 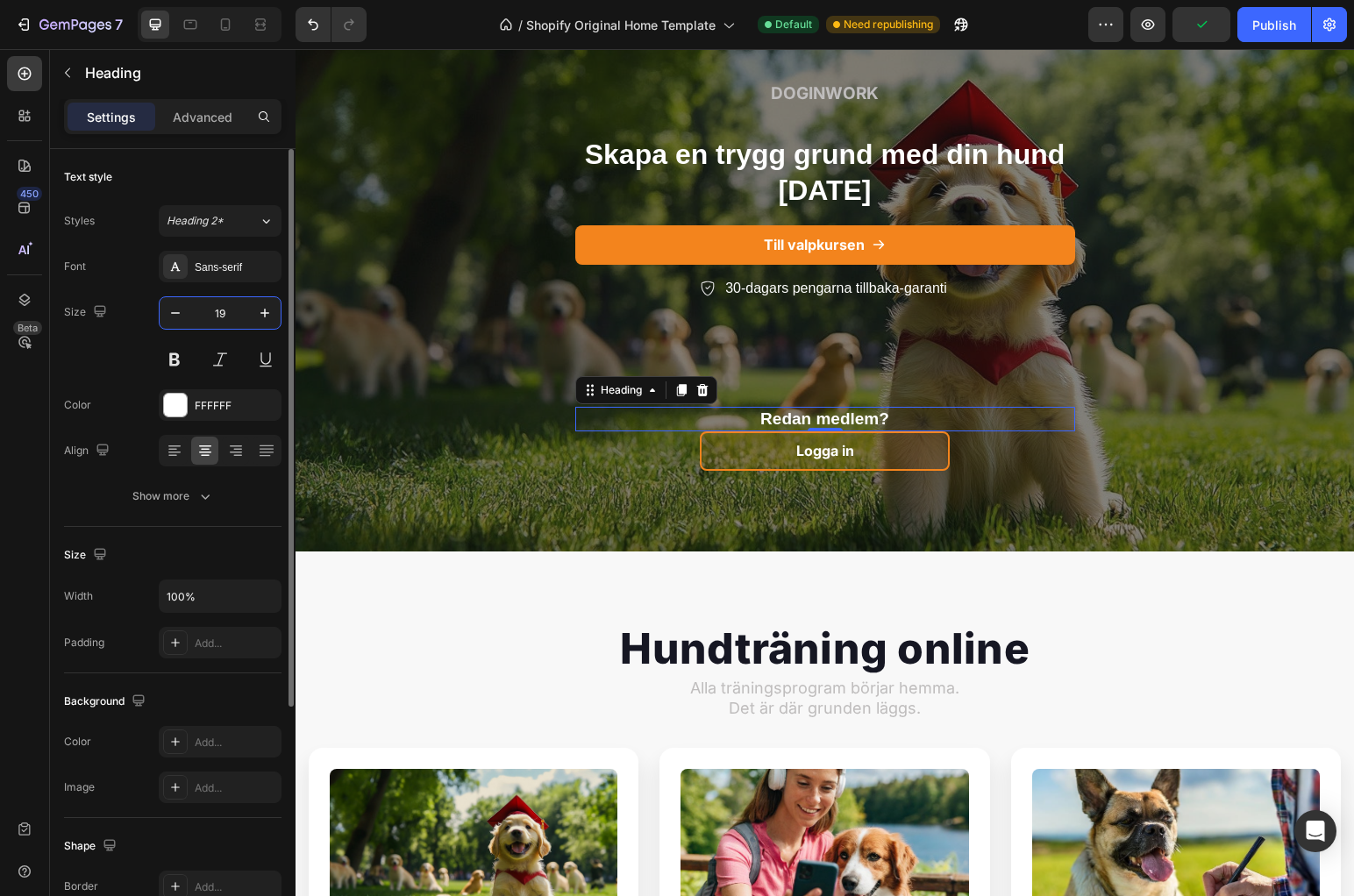 What do you see at coordinates (530, 402) in the screenshot?
I see `p: Logga in` at bounding box center [530, 402].